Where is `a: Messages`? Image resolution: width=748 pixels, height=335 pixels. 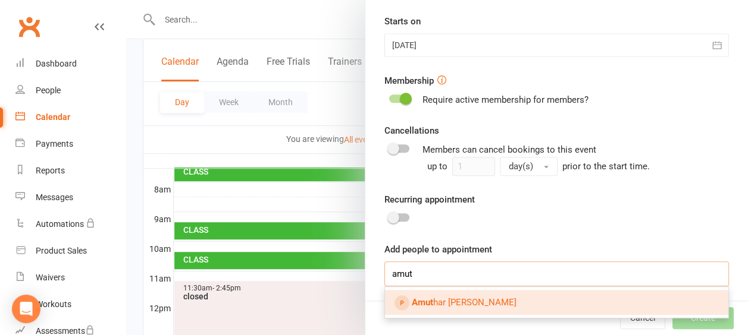
a: Messages is located at coordinates (70, 197).